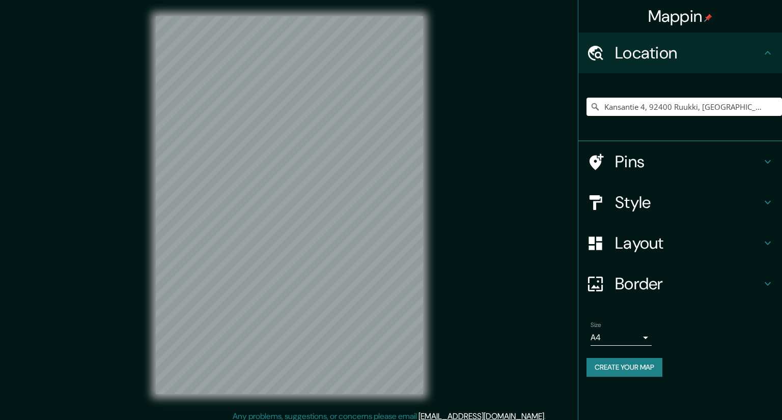 This screenshot has width=782, height=420. I want to click on div: Location, so click(680, 53).